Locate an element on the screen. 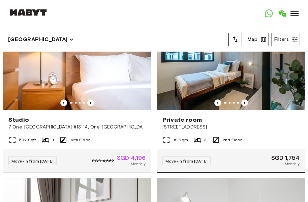  span: 3 is located at coordinates (205, 140).